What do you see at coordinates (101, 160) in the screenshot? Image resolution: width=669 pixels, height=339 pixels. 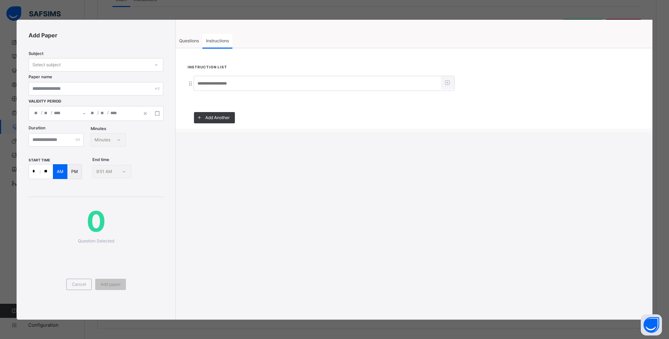 I see `span: End time` at bounding box center [101, 160].